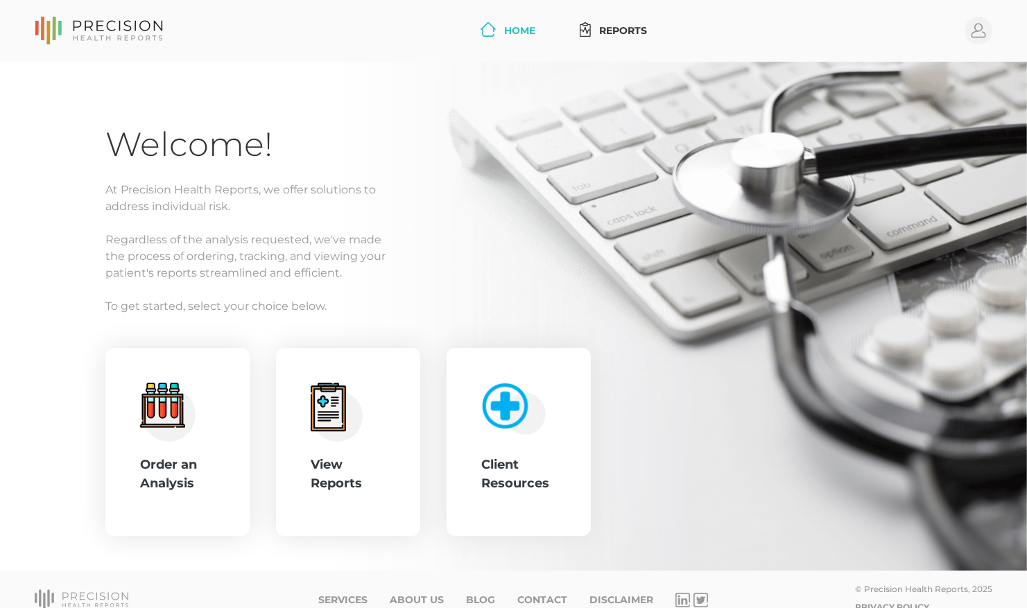 Image resolution: width=1027 pixels, height=608 pixels. I want to click on a: Blog, so click(480, 600).